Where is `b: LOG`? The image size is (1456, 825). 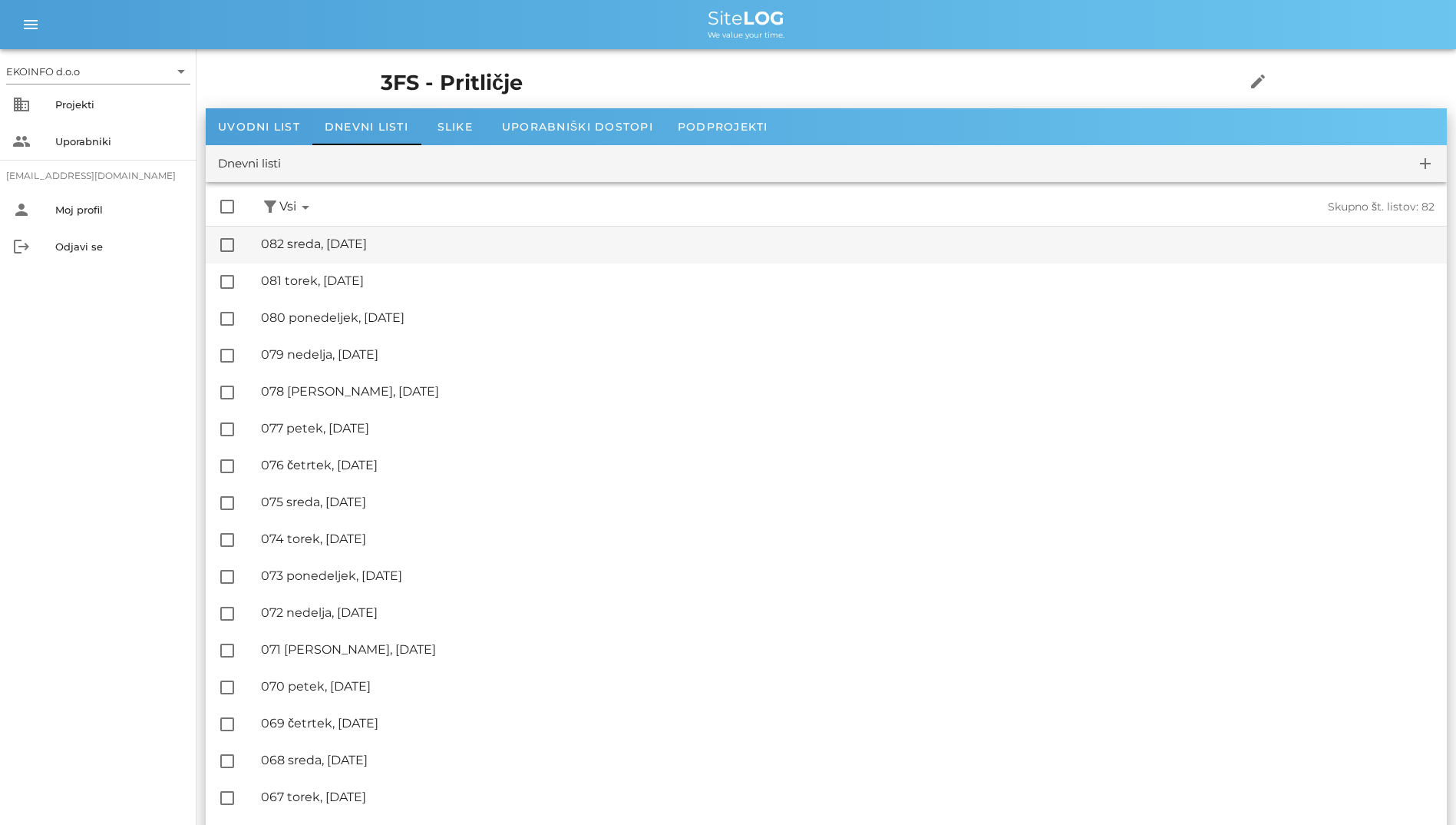
b: LOG is located at coordinates (764, 17).